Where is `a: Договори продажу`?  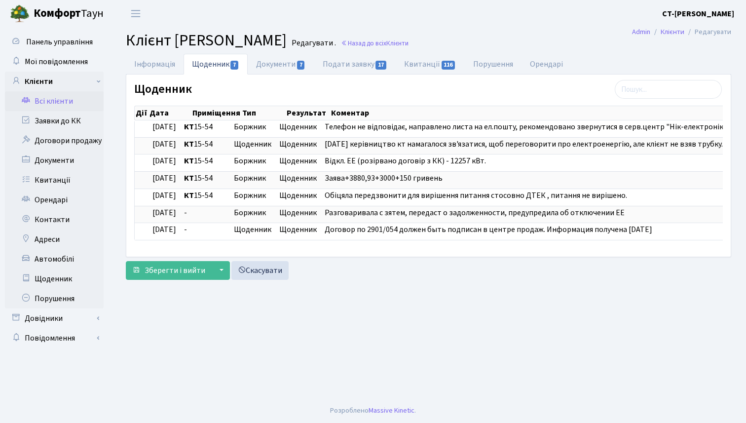 a: Договори продажу is located at coordinates (54, 141).